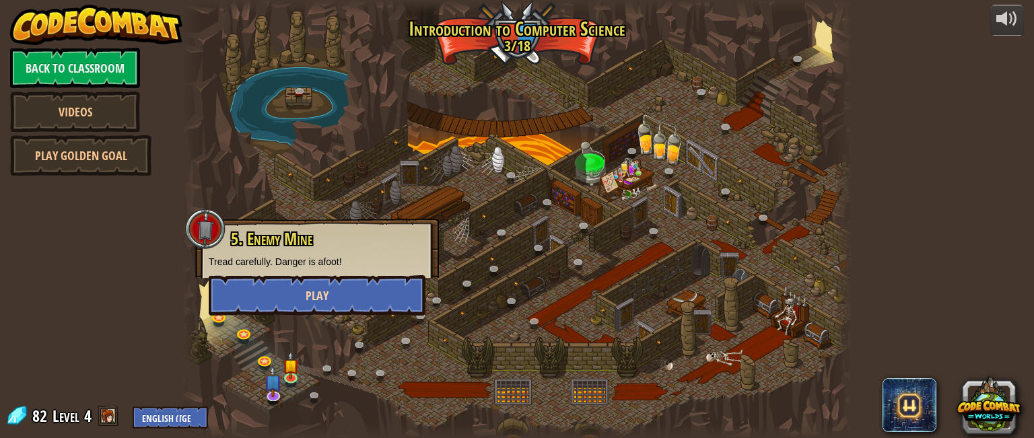  Describe the element at coordinates (42, 416) in the screenshot. I see `span: 82` at that location.